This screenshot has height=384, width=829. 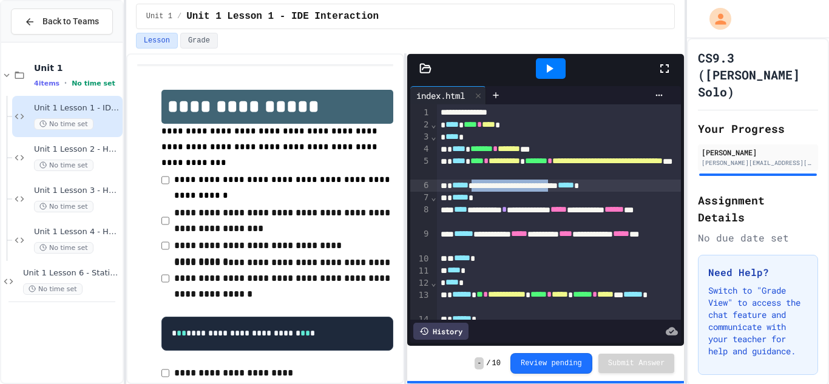 I want to click on span: 4 items, so click(x=47, y=83).